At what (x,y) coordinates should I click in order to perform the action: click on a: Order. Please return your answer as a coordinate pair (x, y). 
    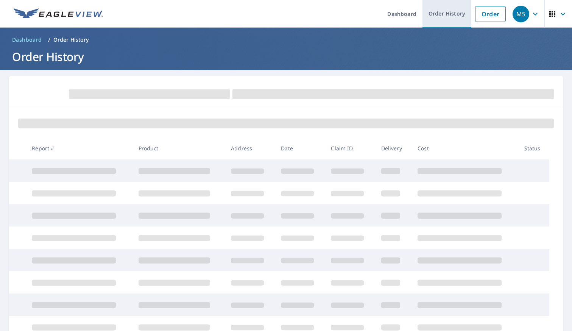
    Looking at the image, I should click on (490, 14).